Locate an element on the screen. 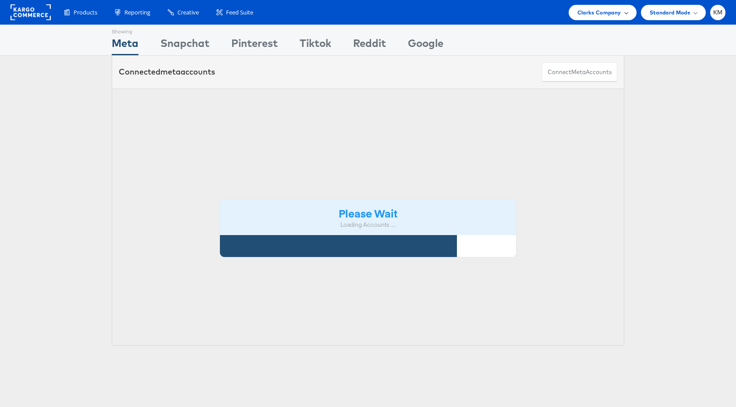  button: ConnectmetaAccounts is located at coordinates (580, 72).